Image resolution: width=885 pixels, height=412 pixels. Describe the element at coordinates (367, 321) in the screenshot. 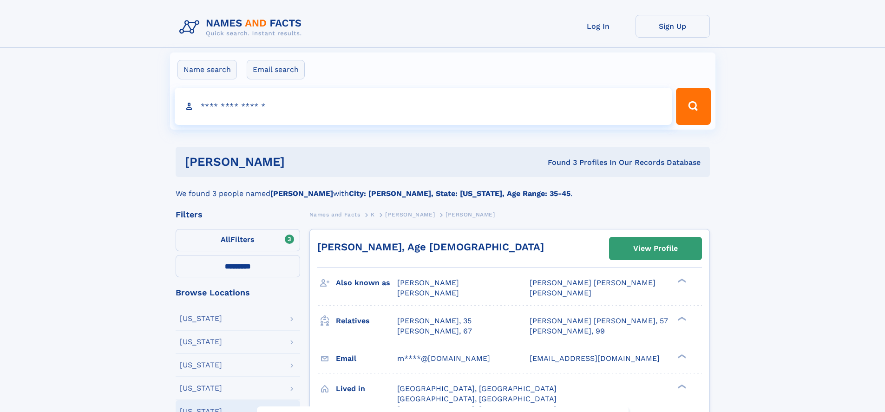

I see `h3: Relatives` at that location.